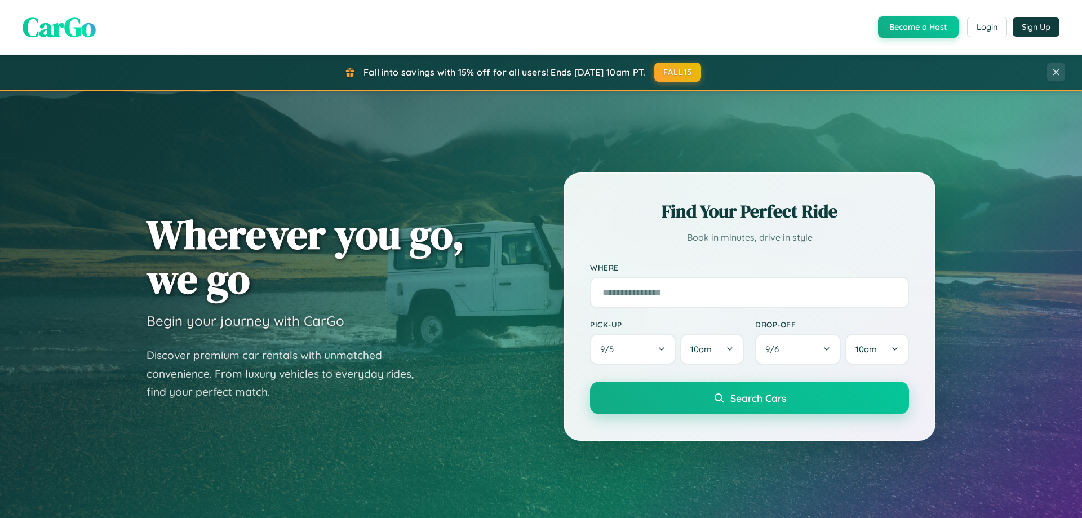  I want to click on button: 9/5, so click(633, 349).